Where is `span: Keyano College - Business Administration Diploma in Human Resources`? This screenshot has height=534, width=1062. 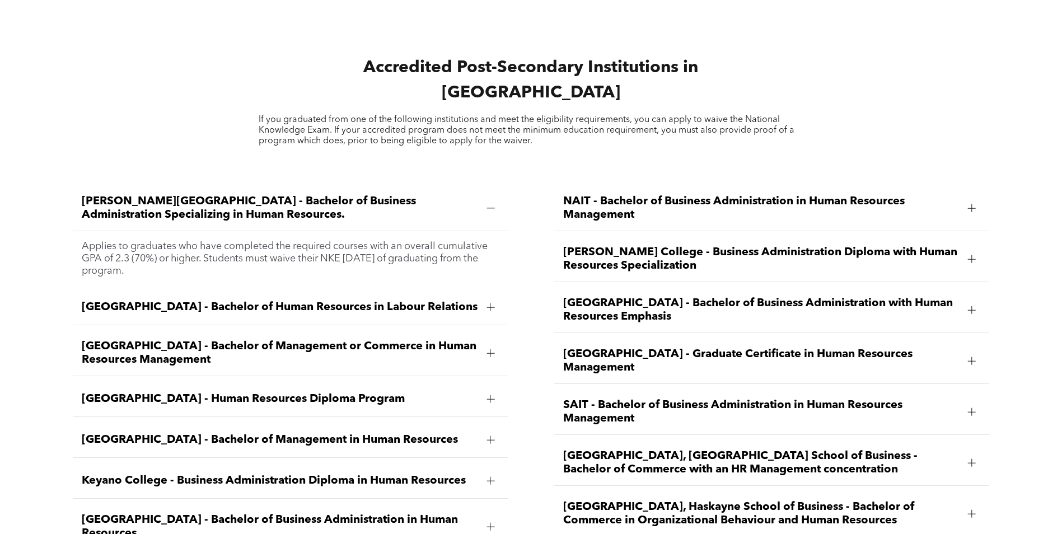
span: Keyano College - Business Administration Diploma in Human Resources is located at coordinates (280, 481).